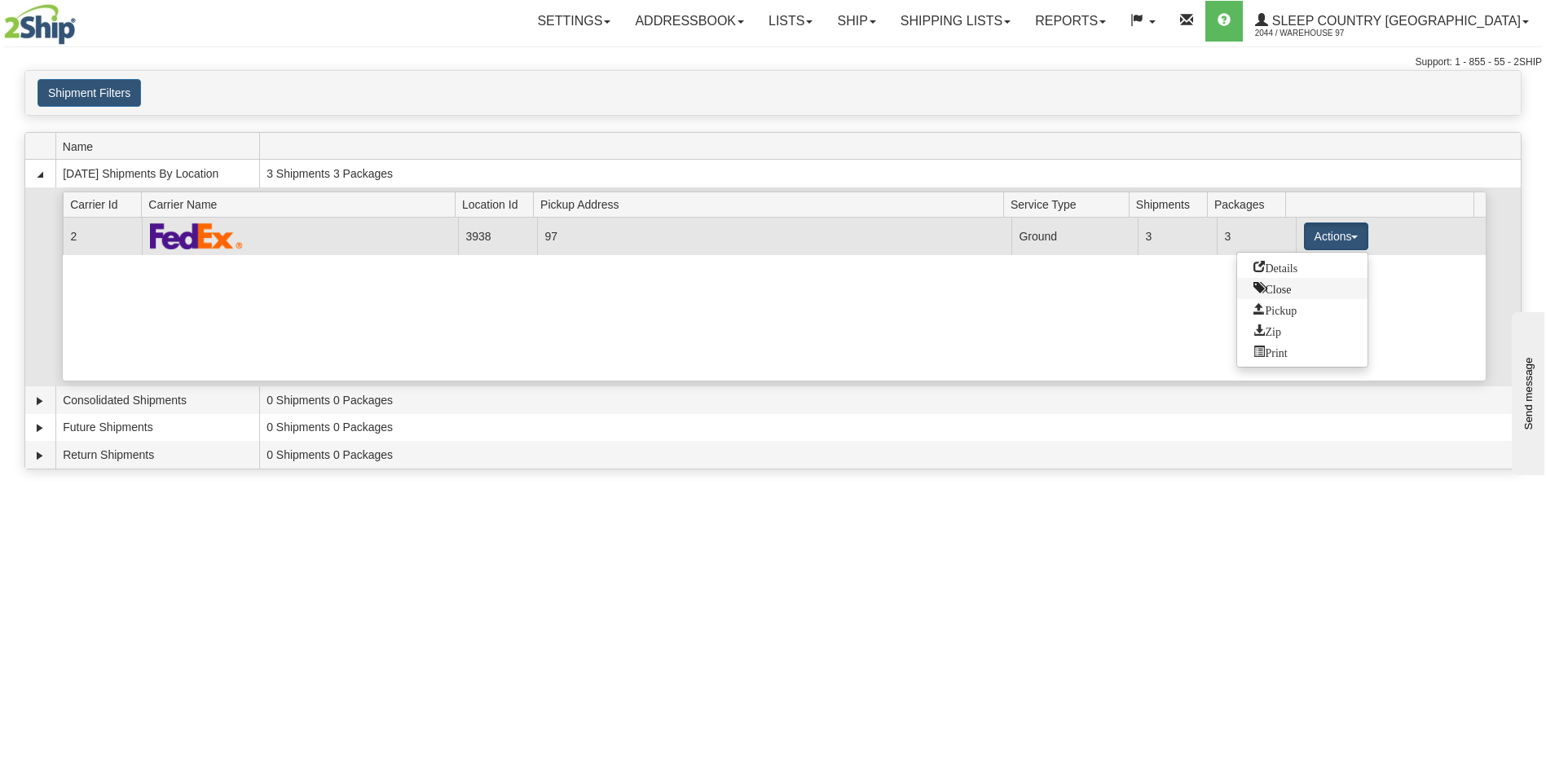 The image size is (1546, 784). What do you see at coordinates (1272, 287) in the screenshot?
I see `span: Close` at bounding box center [1272, 287].